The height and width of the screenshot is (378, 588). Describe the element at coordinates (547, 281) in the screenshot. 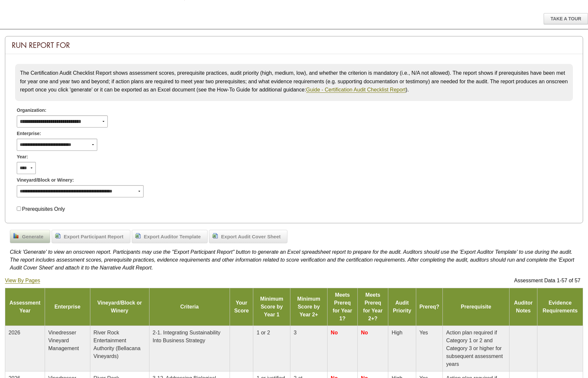

I see `span: Assessment Data 1-57 of 57` at that location.